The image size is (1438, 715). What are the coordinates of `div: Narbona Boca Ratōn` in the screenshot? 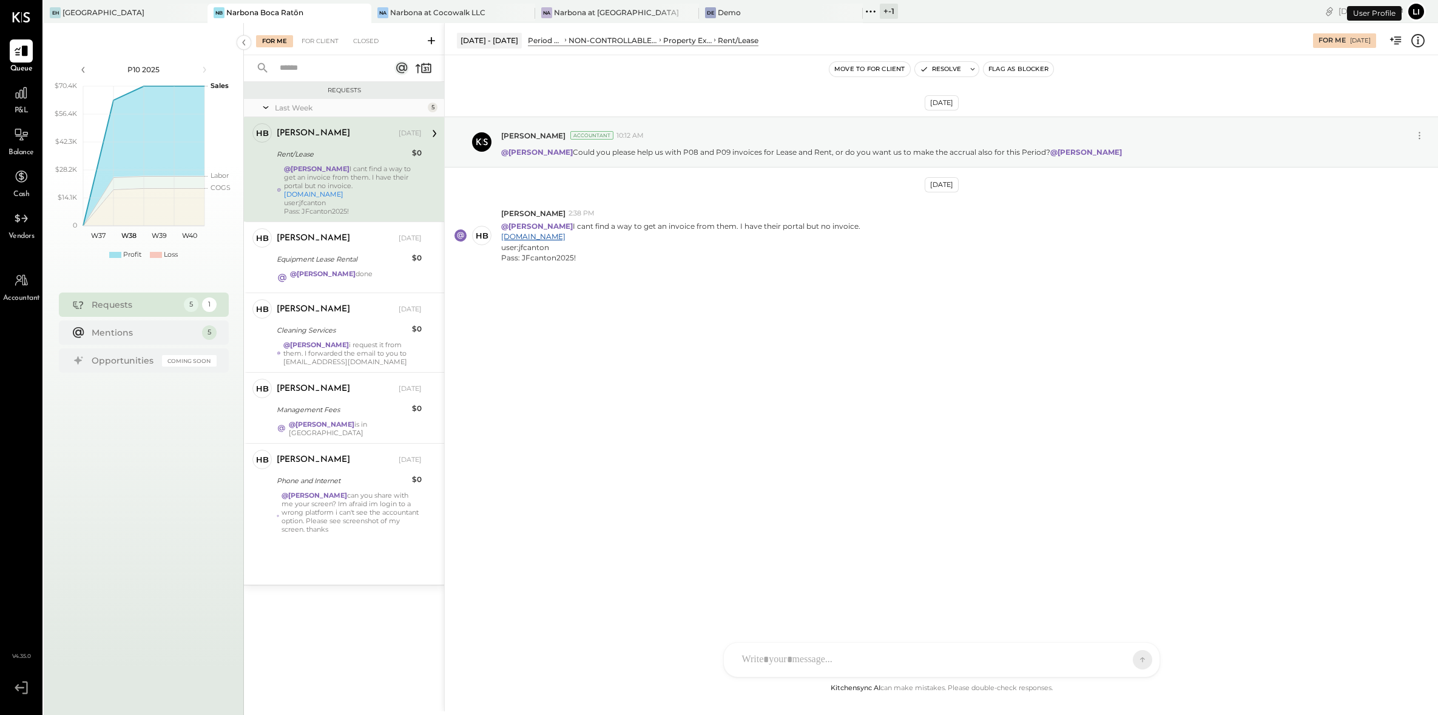 It's located at (264, 12).